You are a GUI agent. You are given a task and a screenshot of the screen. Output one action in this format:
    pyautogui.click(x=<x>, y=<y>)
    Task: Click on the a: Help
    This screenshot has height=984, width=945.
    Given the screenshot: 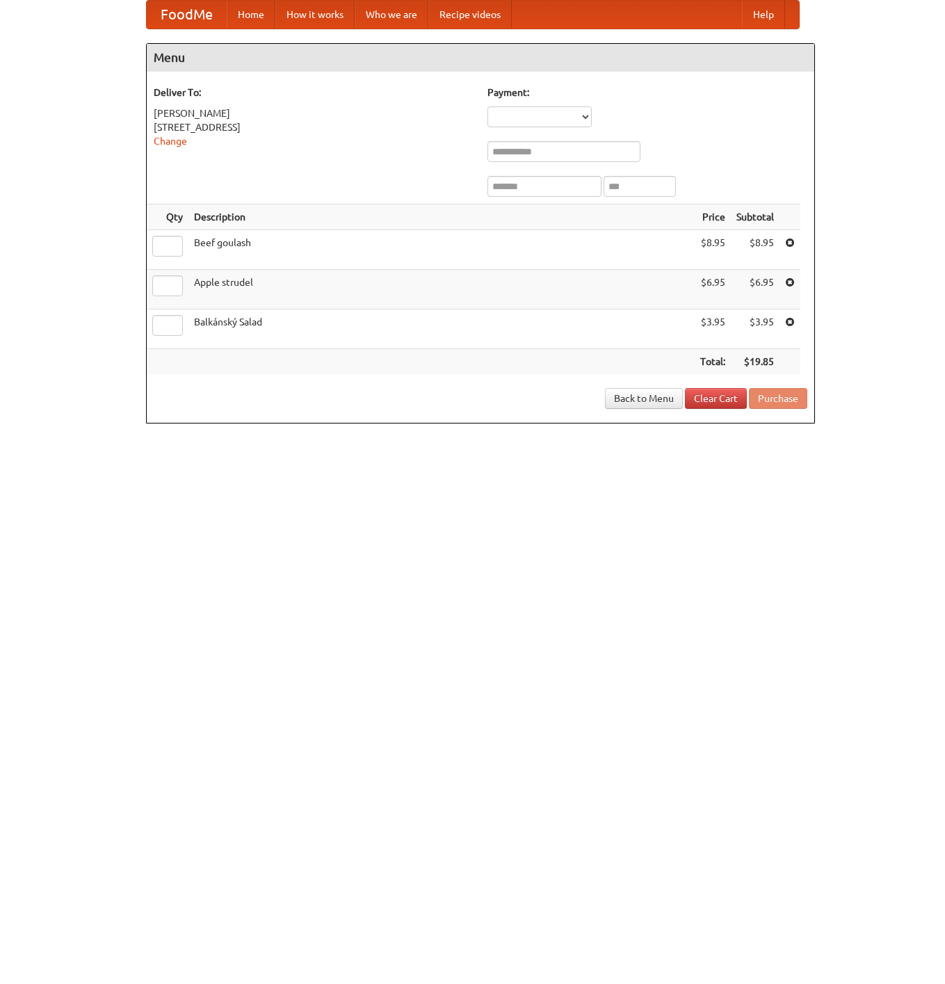 What is the action you would take?
    pyautogui.click(x=764, y=15)
    